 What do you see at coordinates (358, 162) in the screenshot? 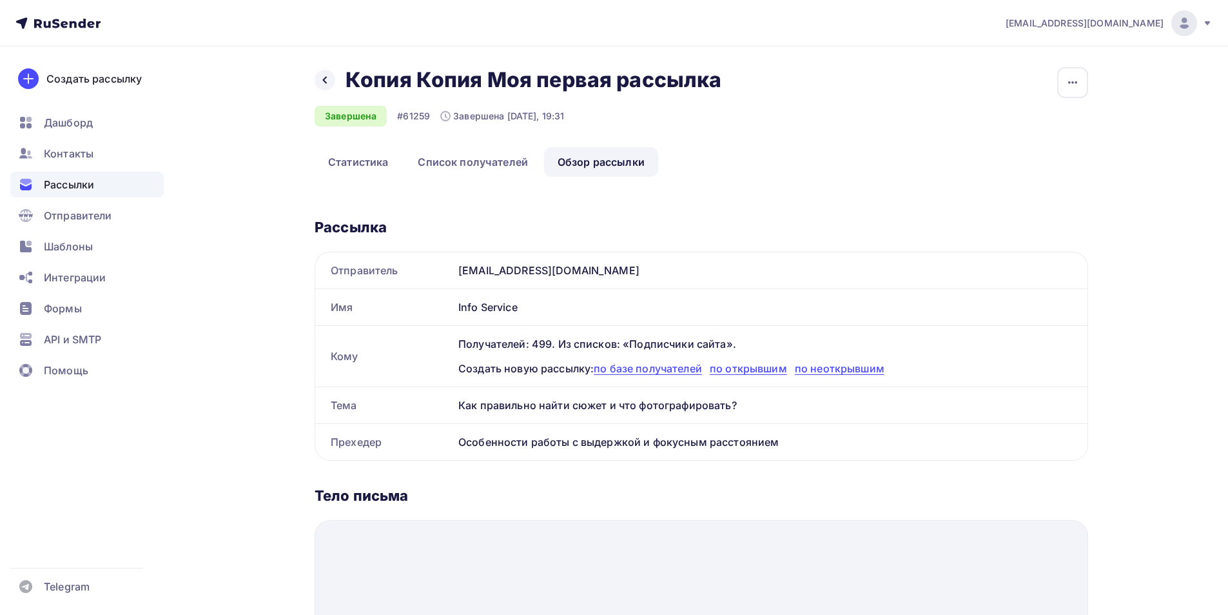
I see `a: Статистика` at bounding box center [358, 162].